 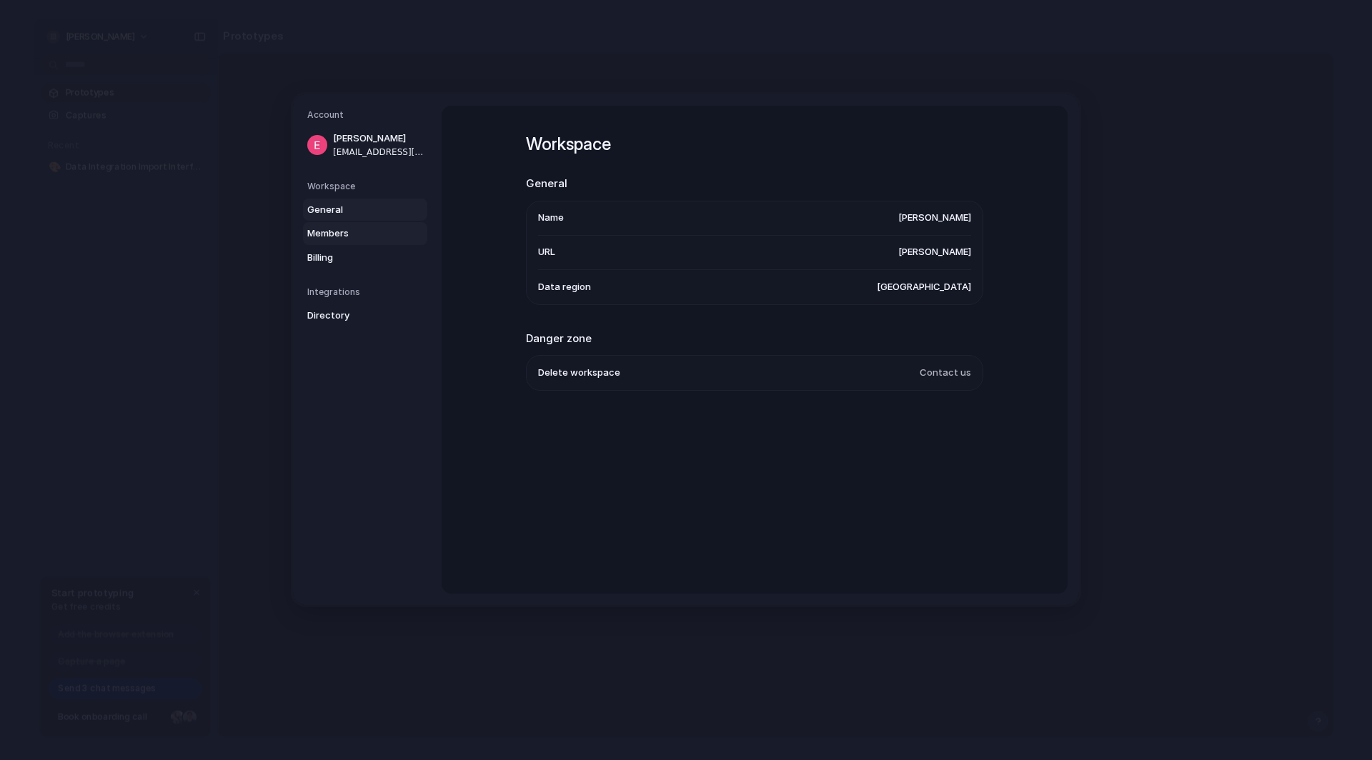 I want to click on a: Directory, so click(x=365, y=316).